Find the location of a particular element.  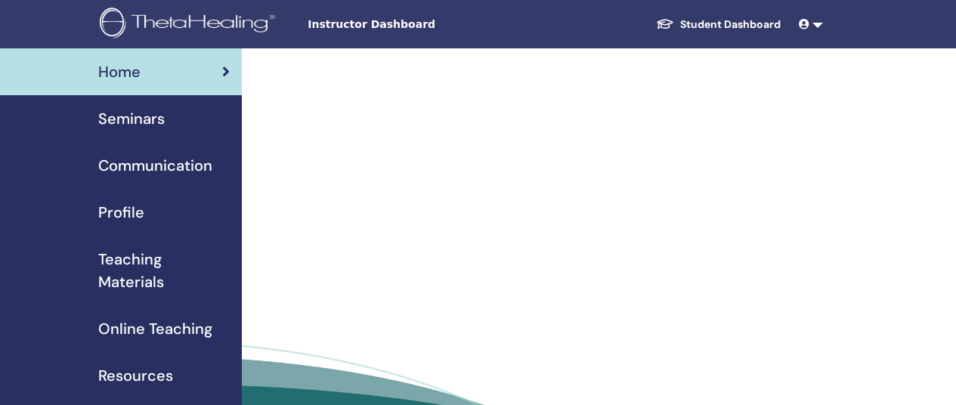

span: Teaching Materials is located at coordinates (164, 270).